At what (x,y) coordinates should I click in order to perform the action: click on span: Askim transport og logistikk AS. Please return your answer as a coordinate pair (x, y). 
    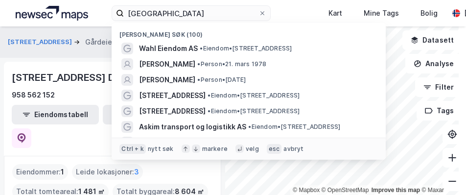
    Looking at the image, I should click on (192, 127).